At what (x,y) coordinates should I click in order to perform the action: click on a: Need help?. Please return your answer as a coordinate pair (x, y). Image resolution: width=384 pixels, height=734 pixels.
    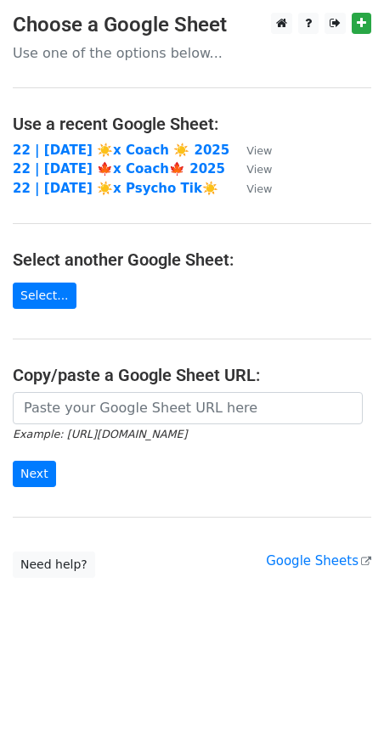
    Looking at the image, I should click on (53, 565).